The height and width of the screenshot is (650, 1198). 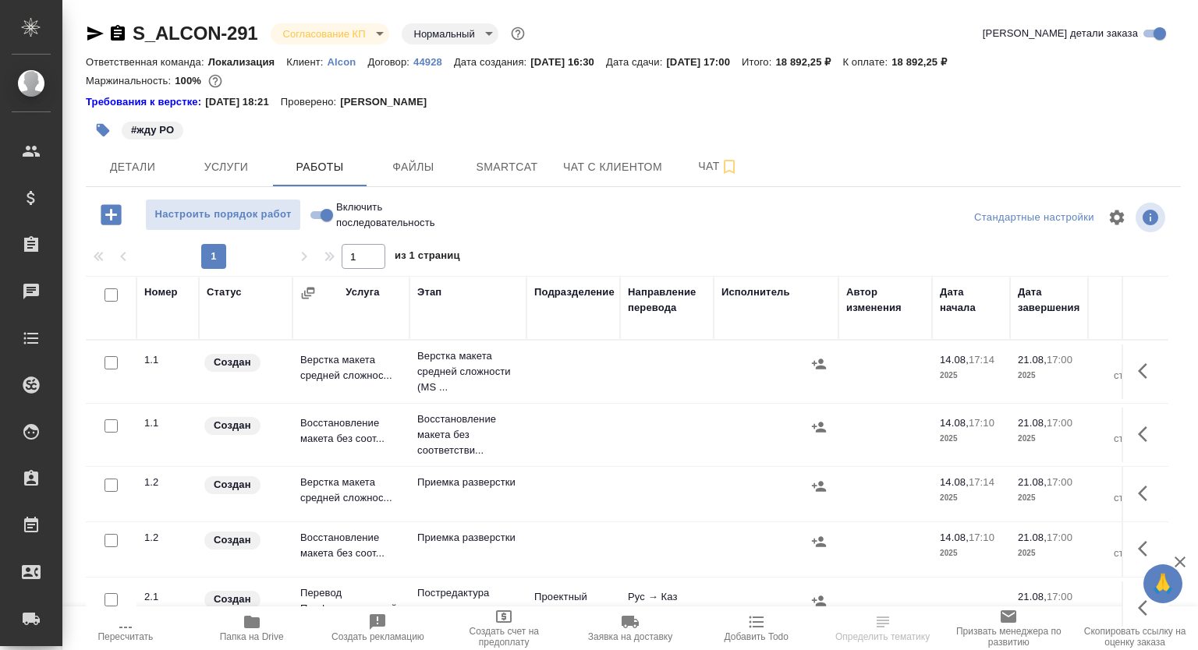 I want to click on div: Исполнитель, so click(x=756, y=292).